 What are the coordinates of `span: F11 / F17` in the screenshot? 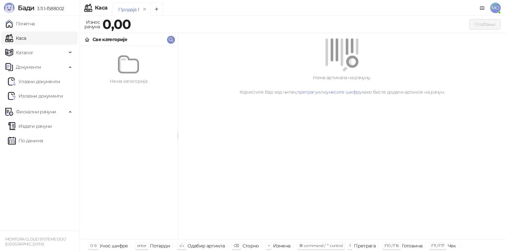 It's located at (437, 246).